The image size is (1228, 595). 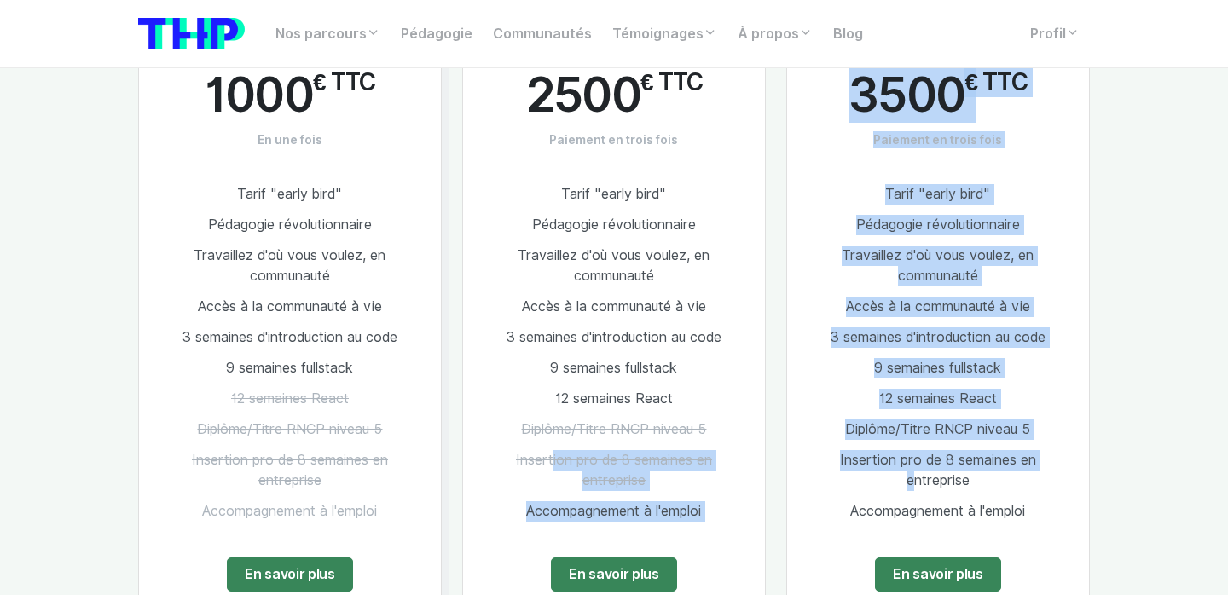 What do you see at coordinates (848, 34) in the screenshot?
I see `a: Blog` at bounding box center [848, 34].